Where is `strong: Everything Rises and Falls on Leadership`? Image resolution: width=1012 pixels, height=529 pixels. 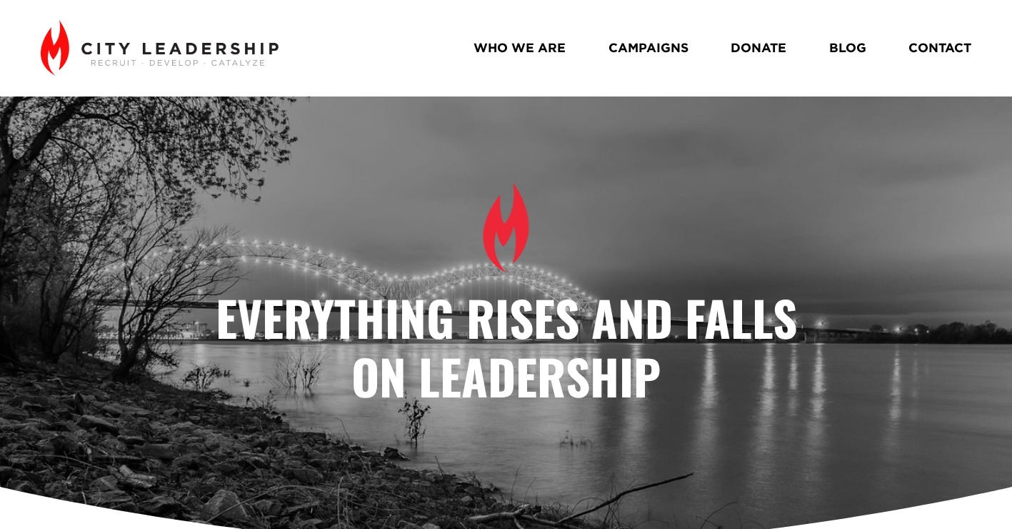
strong: Everything Rises and Falls on Leadership is located at coordinates (512, 346).